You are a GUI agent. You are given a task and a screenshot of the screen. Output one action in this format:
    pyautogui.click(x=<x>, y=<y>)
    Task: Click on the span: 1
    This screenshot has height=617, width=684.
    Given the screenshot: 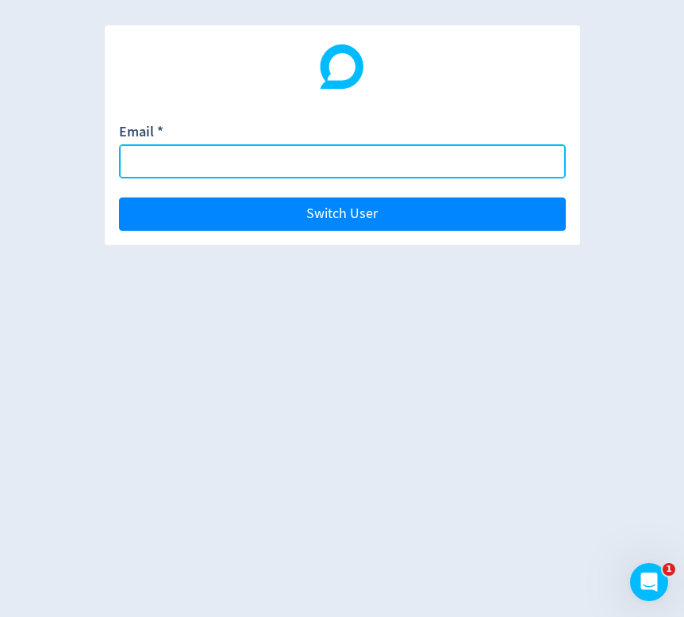 What is the action you would take?
    pyautogui.click(x=669, y=570)
    